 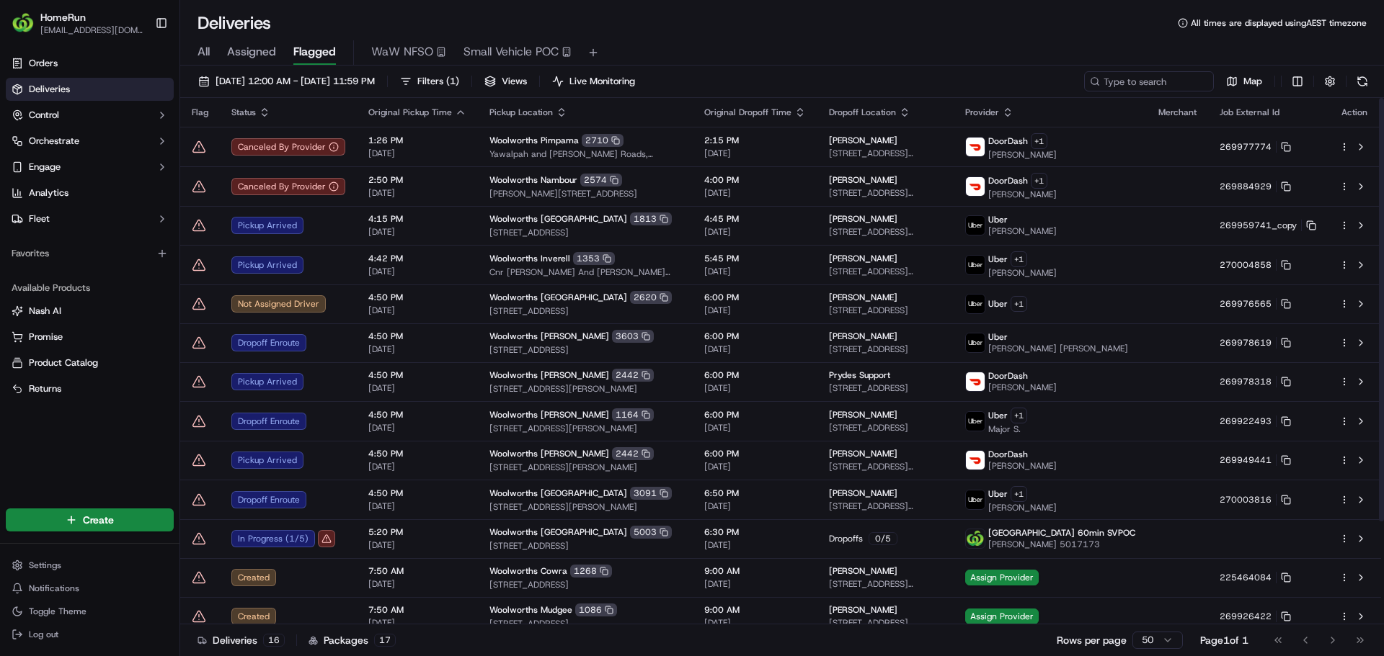 What do you see at coordinates (45, 389) in the screenshot?
I see `span: Returns` at bounding box center [45, 389].